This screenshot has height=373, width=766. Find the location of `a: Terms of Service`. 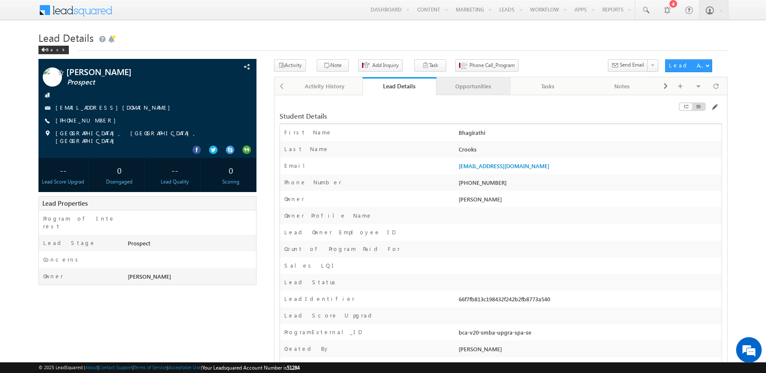

a: Terms of Service is located at coordinates (150, 367).